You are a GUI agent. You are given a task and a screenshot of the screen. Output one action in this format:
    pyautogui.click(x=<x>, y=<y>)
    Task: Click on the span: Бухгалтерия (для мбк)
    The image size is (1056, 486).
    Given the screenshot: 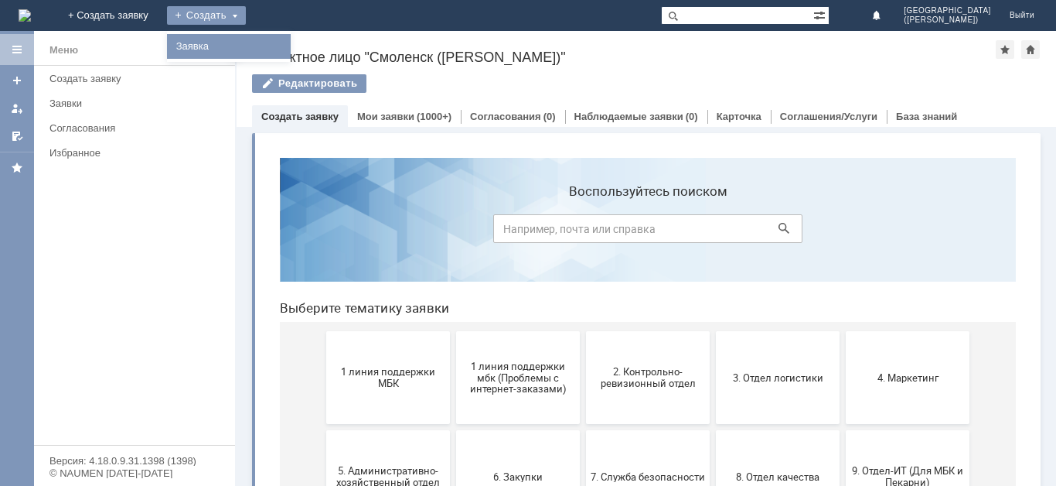 What is the action you would take?
    pyautogui.click(x=121, y=429)
    